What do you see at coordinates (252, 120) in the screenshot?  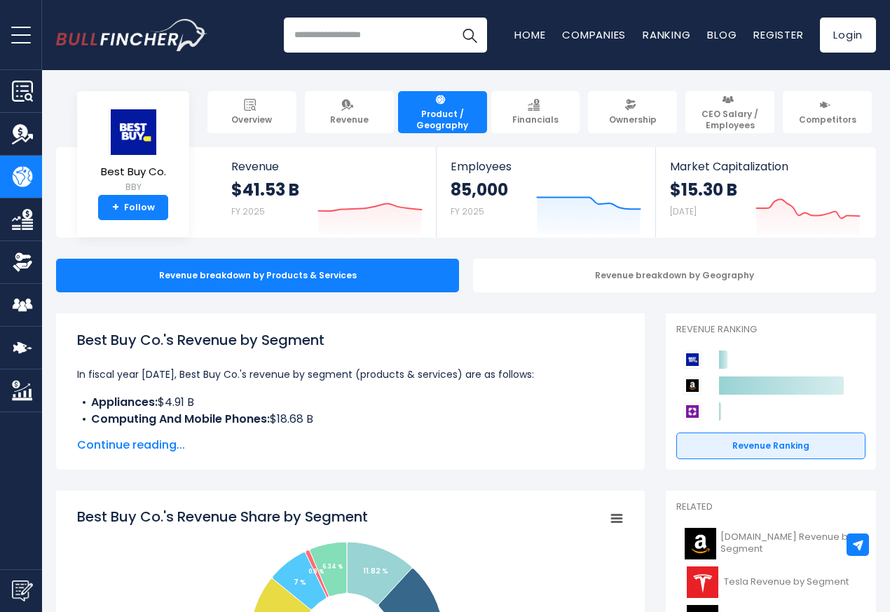 I see `span: Overview` at bounding box center [252, 120].